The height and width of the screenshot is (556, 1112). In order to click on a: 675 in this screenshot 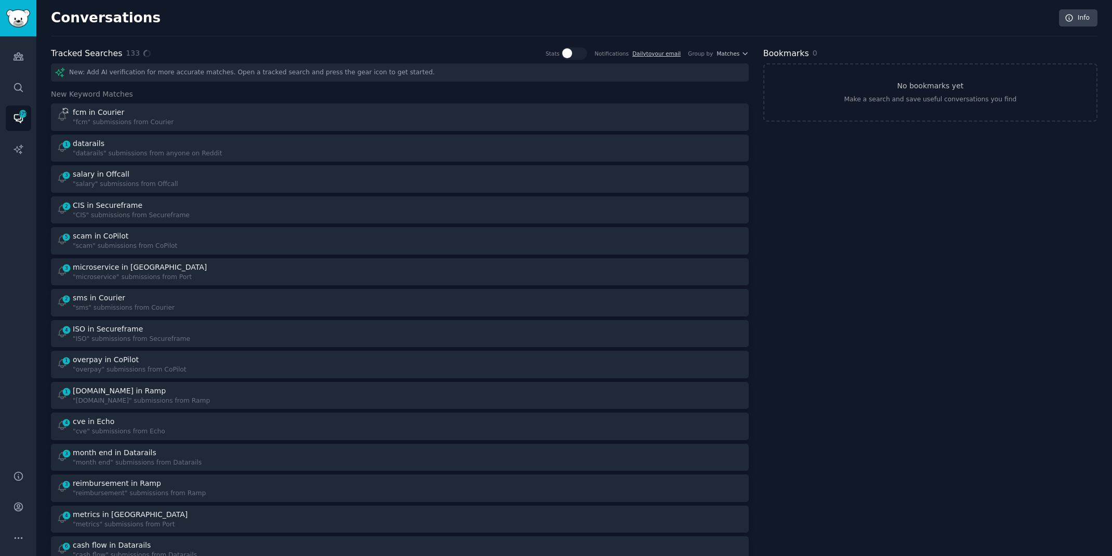, I will do `click(18, 118)`.